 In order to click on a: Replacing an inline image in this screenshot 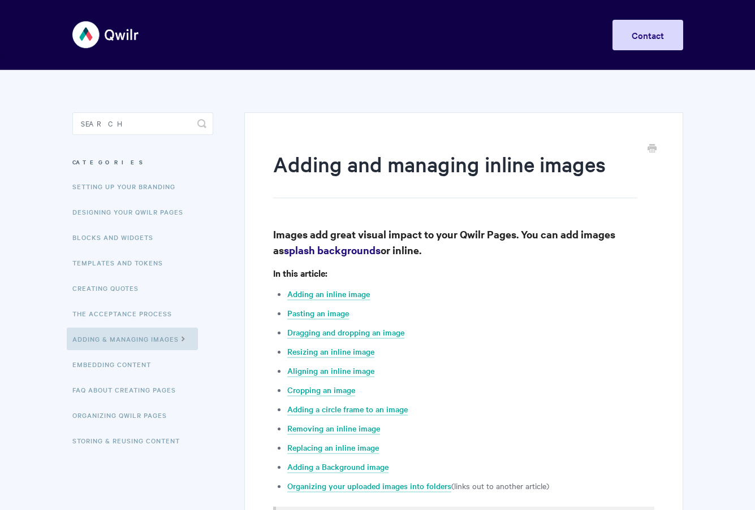, I will do `click(333, 448)`.